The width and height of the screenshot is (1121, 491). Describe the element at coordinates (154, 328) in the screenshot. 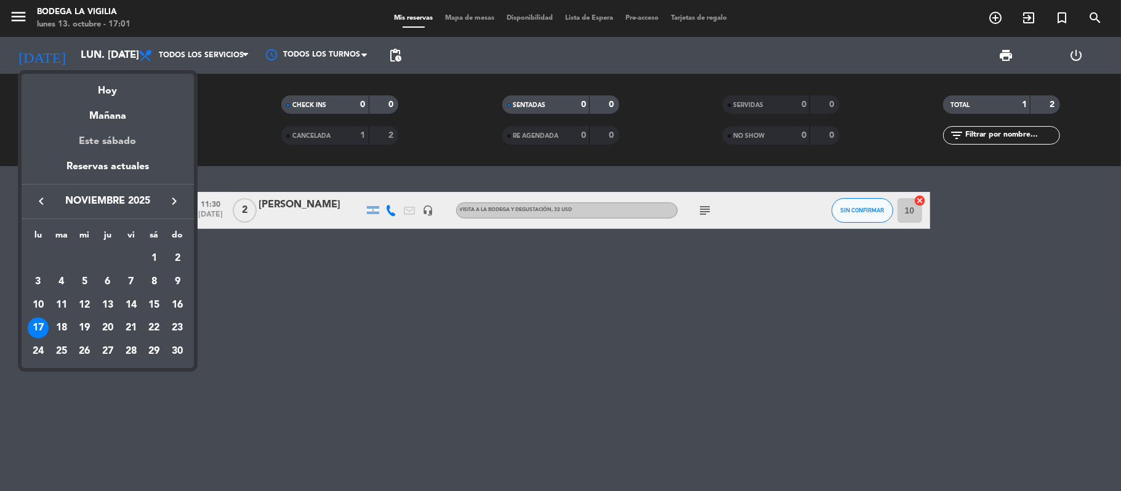

I see `td: 22 de noviembre de 2025` at that location.